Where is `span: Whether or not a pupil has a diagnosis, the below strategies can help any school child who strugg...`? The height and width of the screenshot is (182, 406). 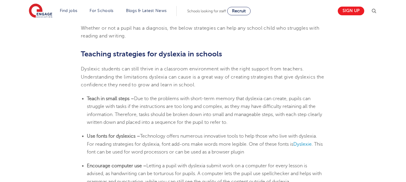 span: Whether or not a pupil has a diagnosis, the below strategies can help any school child who strugg... is located at coordinates (200, 32).